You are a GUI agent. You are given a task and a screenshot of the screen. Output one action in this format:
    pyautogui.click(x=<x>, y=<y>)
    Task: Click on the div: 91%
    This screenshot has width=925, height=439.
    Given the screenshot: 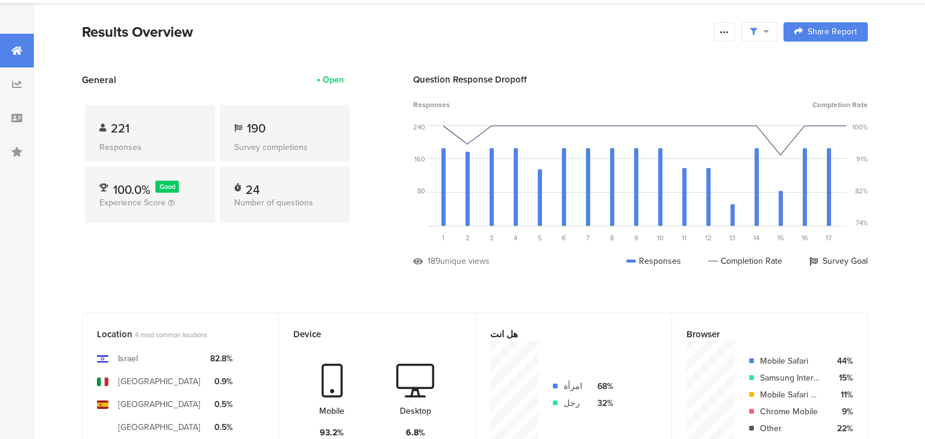 What is the action you would take?
    pyautogui.click(x=862, y=159)
    